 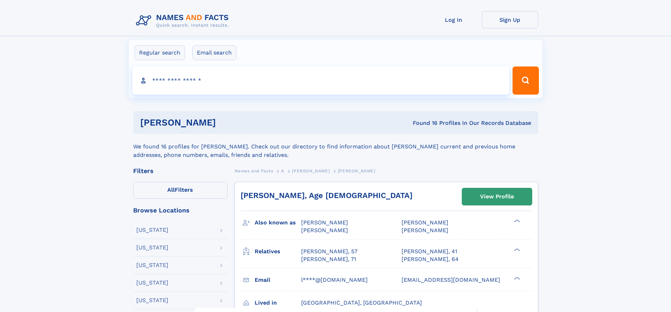 I want to click on a: Sign Up, so click(x=510, y=20).